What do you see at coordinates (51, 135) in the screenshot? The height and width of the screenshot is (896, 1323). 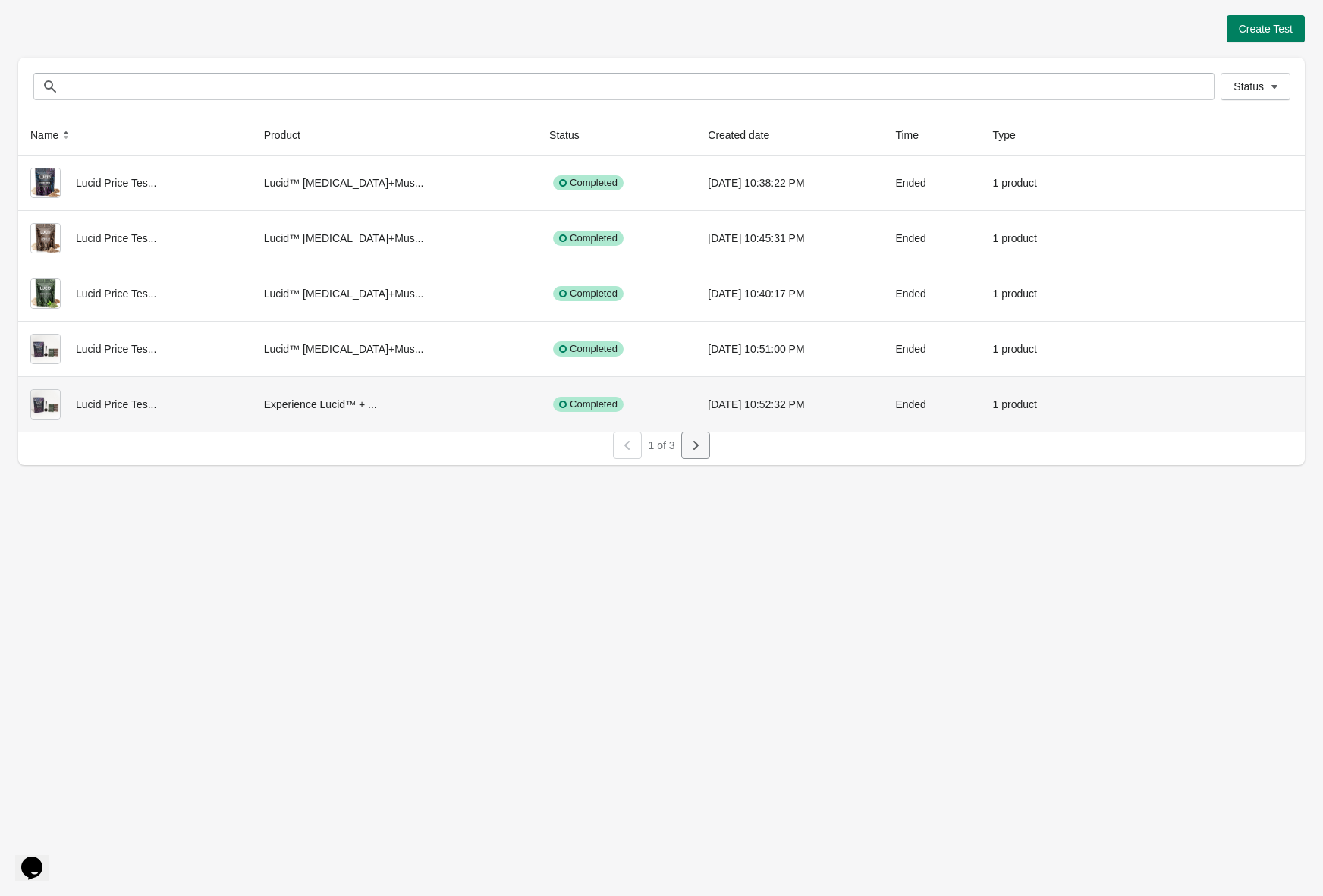 I see `button: Name` at bounding box center [51, 135].